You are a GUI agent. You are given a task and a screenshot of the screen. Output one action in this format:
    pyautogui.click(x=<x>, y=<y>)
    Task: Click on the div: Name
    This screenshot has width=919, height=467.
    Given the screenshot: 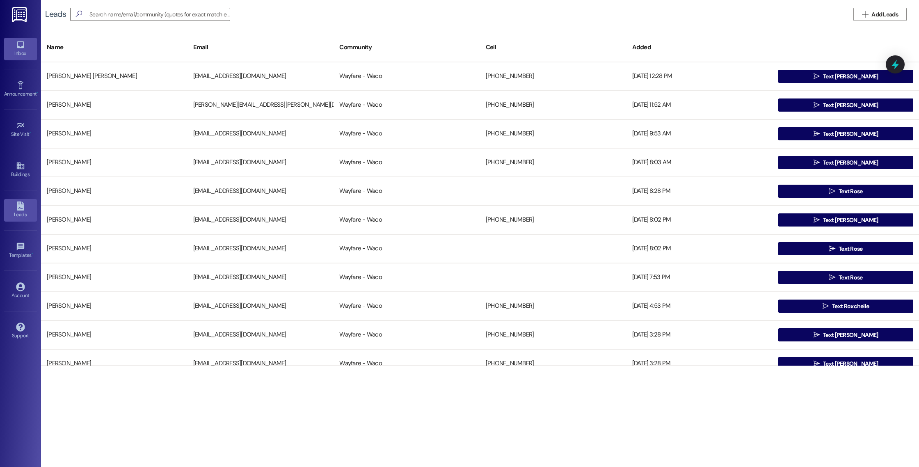 What is the action you would take?
    pyautogui.click(x=114, y=47)
    